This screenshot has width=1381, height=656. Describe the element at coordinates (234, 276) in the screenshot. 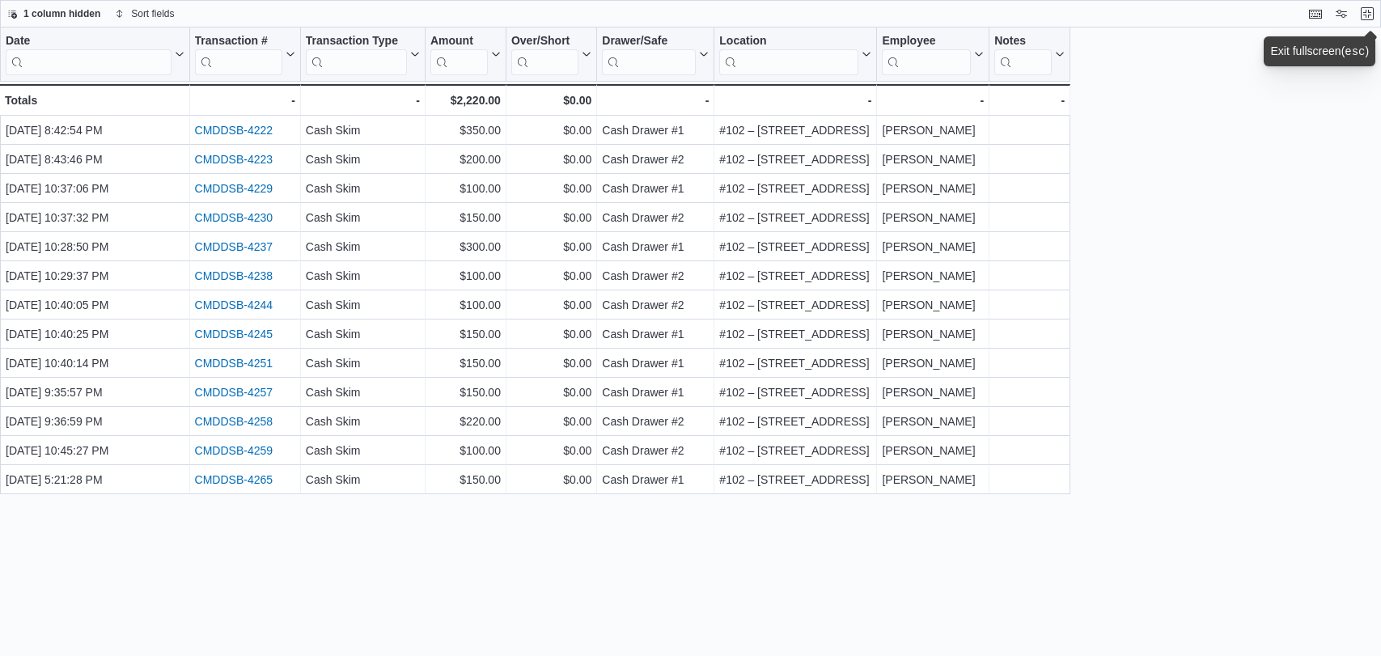

I see `a: CMDDSB-4238` at that location.